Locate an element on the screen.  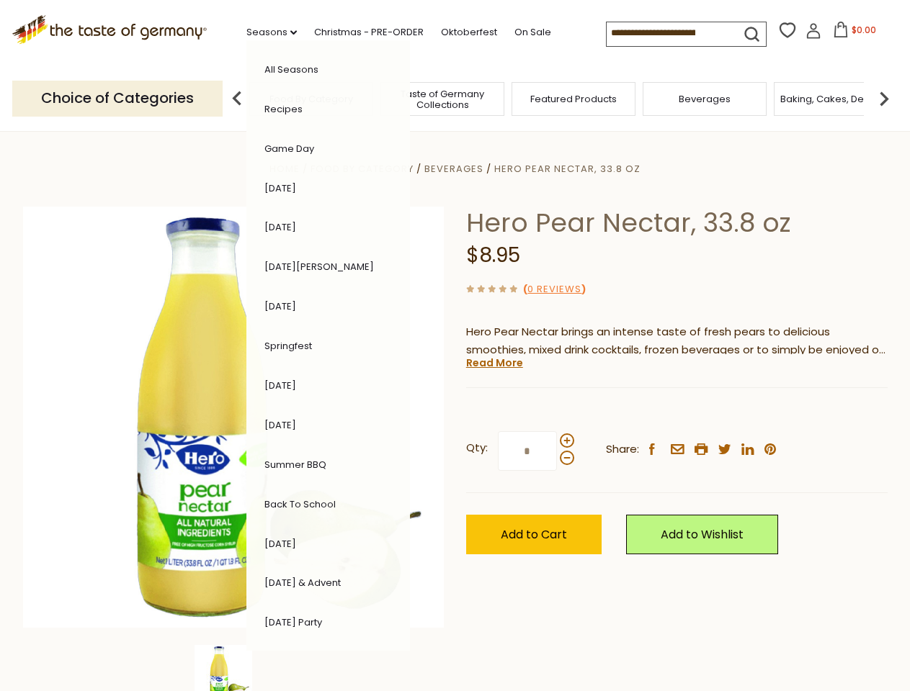
a: 0 Reviews is located at coordinates (554, 290).